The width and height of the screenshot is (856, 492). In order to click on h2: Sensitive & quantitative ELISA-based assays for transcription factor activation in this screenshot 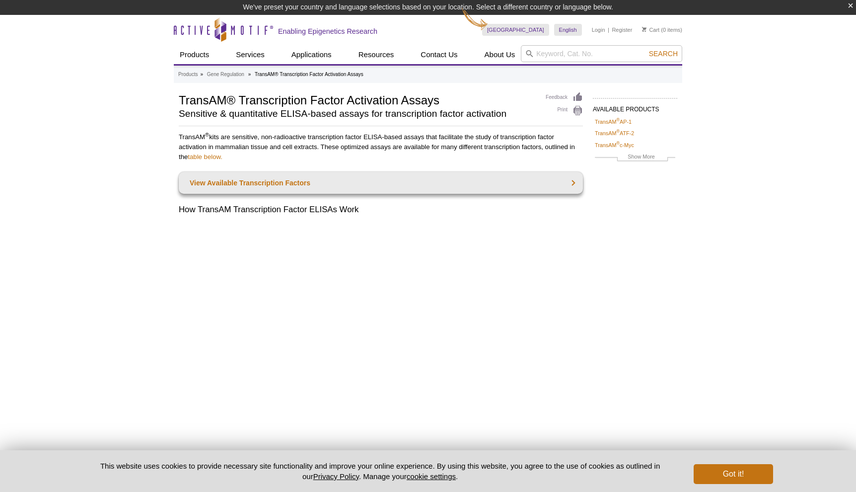, I will do `click(357, 114)`.